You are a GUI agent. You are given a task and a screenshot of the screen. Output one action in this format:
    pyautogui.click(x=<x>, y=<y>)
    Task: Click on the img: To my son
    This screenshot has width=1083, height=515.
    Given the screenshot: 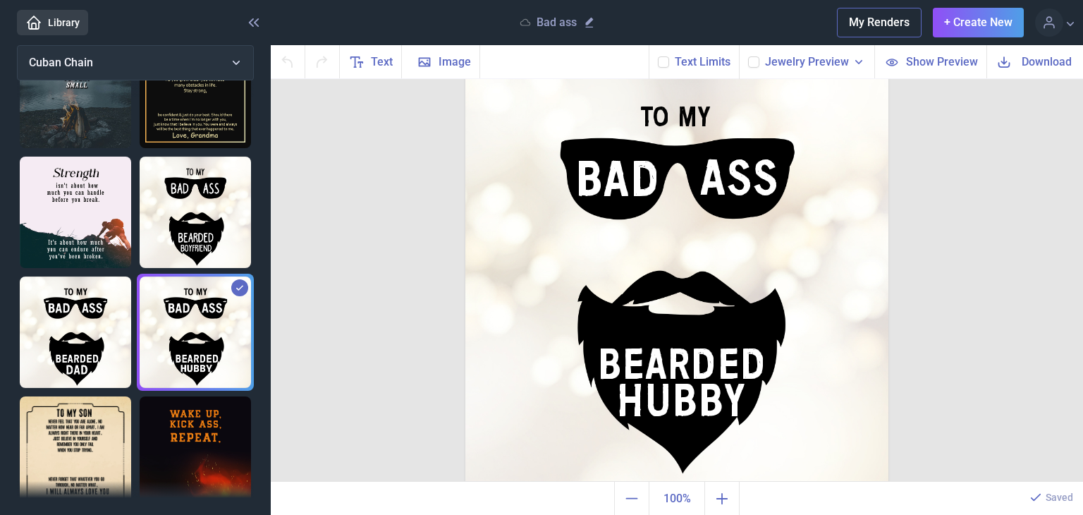 What is the action you would take?
    pyautogui.click(x=75, y=452)
    